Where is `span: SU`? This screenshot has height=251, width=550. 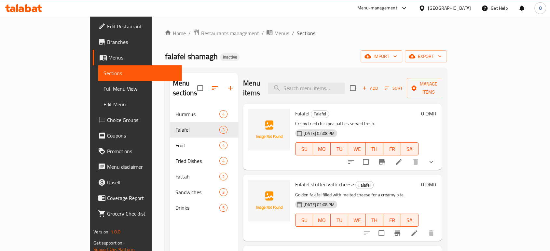
span: SU is located at coordinates (304, 149).